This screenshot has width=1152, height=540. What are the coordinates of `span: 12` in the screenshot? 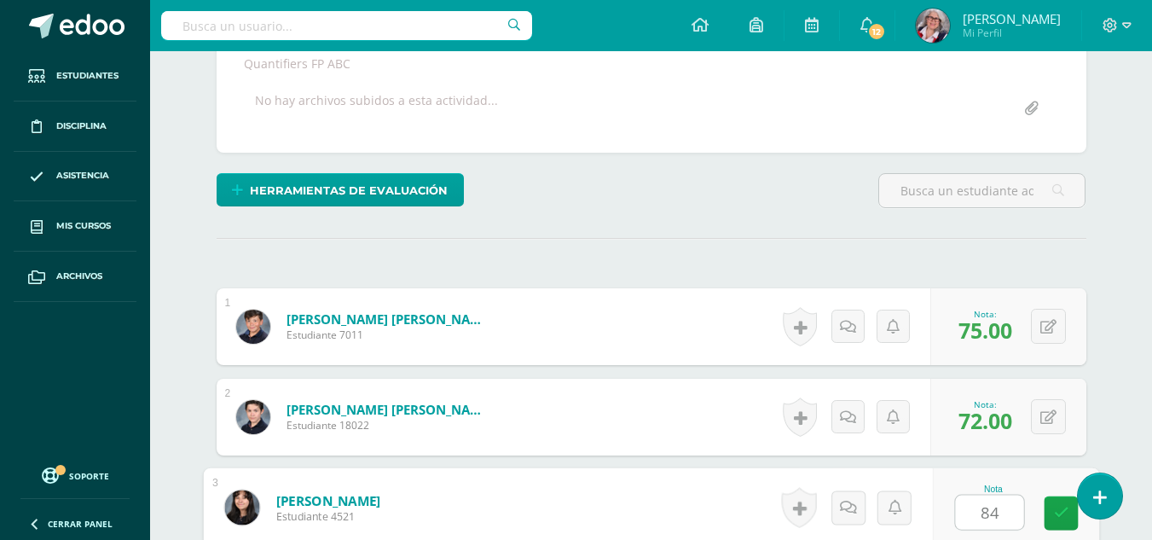 It's located at (876, 32).